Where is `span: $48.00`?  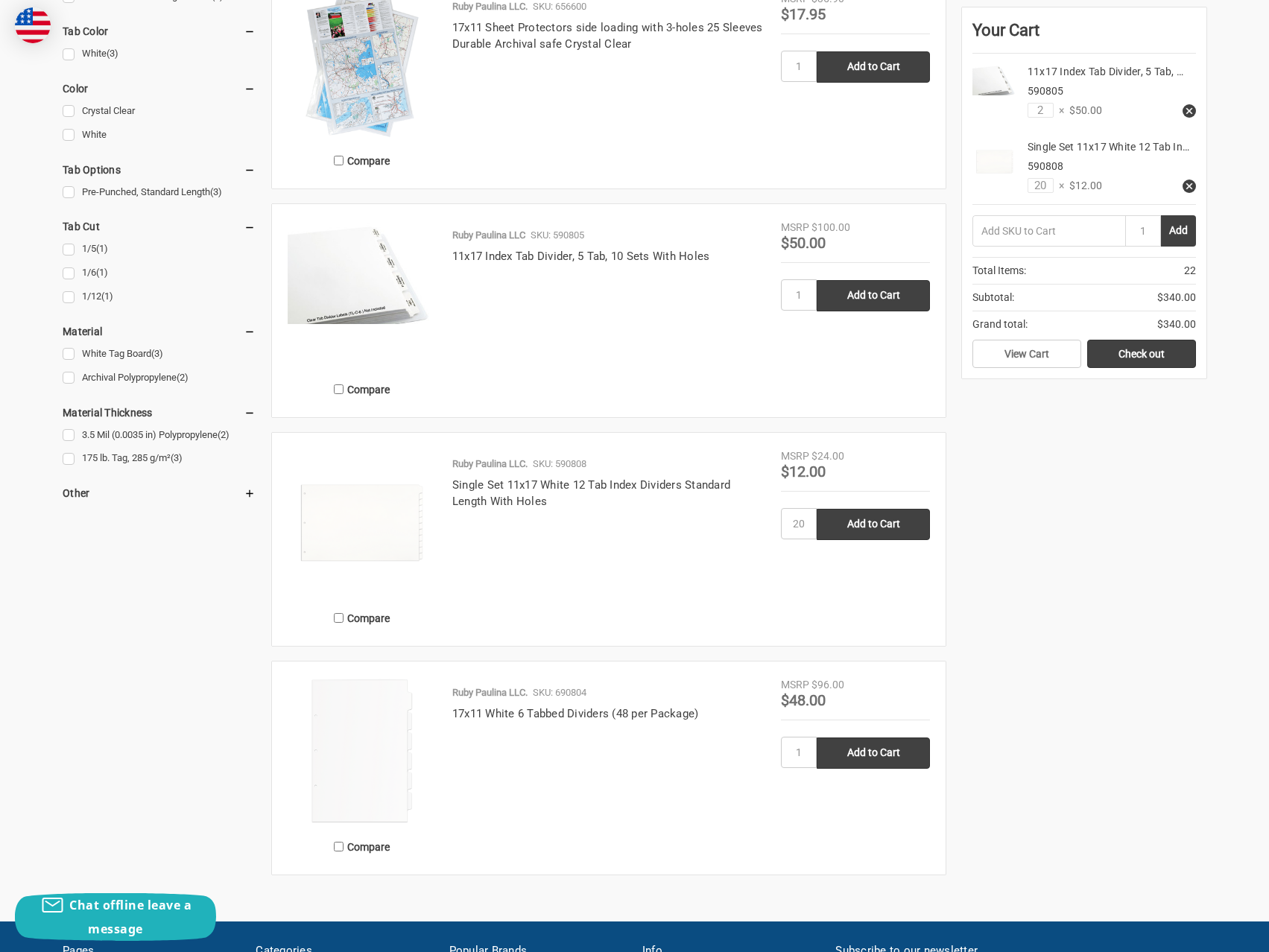 span: $48.00 is located at coordinates (803, 700).